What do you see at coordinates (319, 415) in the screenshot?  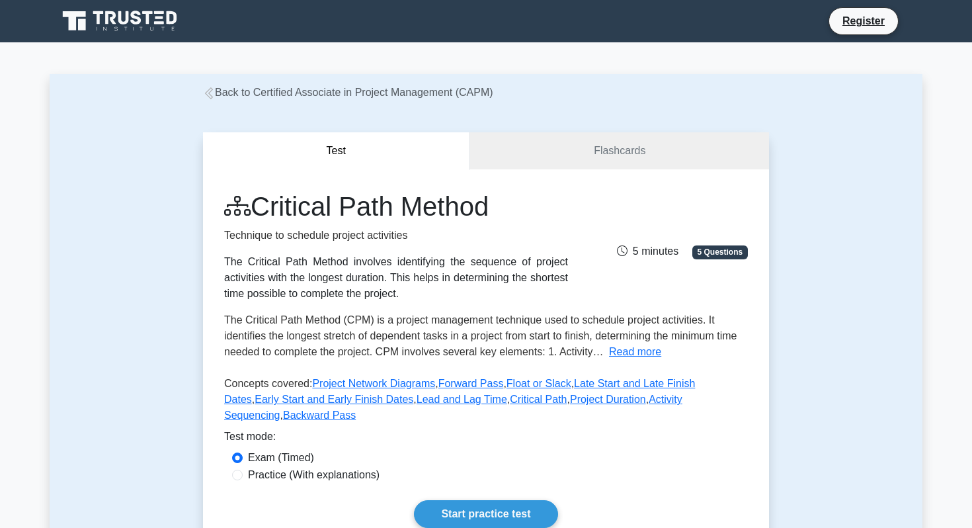 I see `a: Backward Pass` at bounding box center [319, 415].